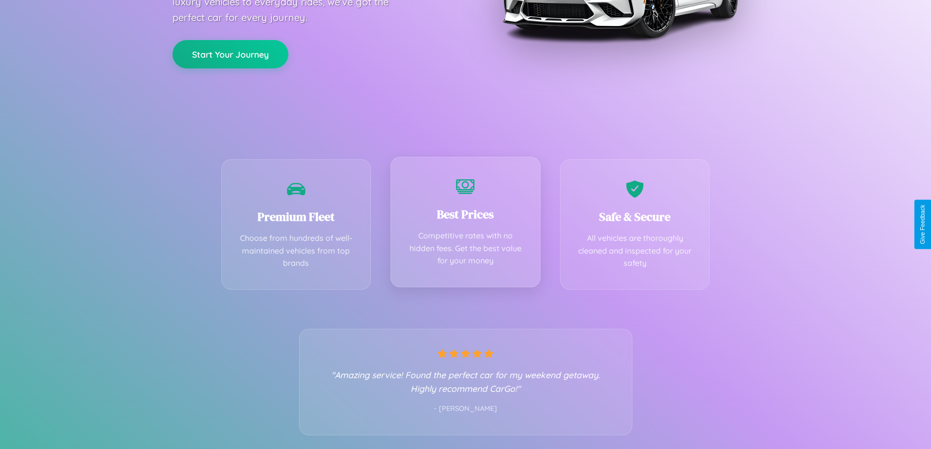  Describe the element at coordinates (296, 251) in the screenshot. I see `p: Choose from hundreds of well-maintained vehicles from top brands` at that location.